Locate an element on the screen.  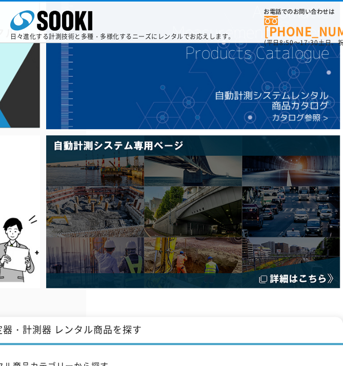
img: 自動計測システム専用ページ is located at coordinates (193, 212).